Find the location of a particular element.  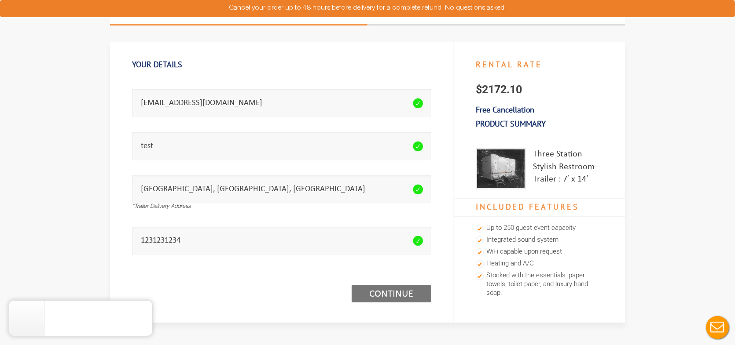

li: Stocked with the essentials: paper towels, toilet paper, and luxury hand soap. is located at coordinates (539, 285).